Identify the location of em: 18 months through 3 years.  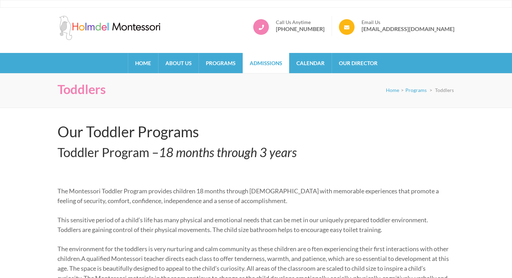
(228, 152).